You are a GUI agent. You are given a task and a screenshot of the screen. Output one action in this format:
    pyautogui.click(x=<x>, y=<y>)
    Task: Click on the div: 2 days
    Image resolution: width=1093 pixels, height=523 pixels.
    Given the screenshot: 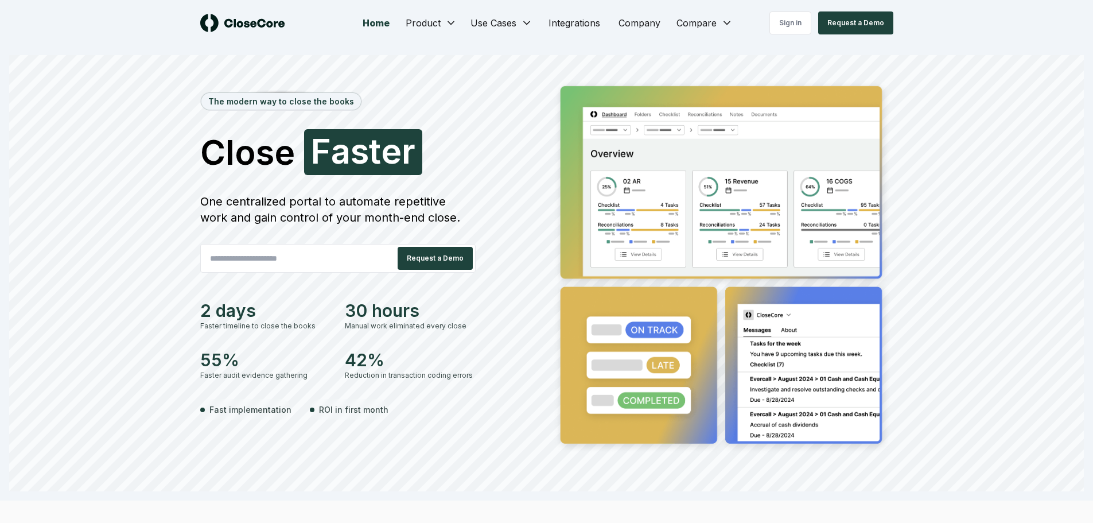 What is the action you would take?
    pyautogui.click(x=266, y=310)
    